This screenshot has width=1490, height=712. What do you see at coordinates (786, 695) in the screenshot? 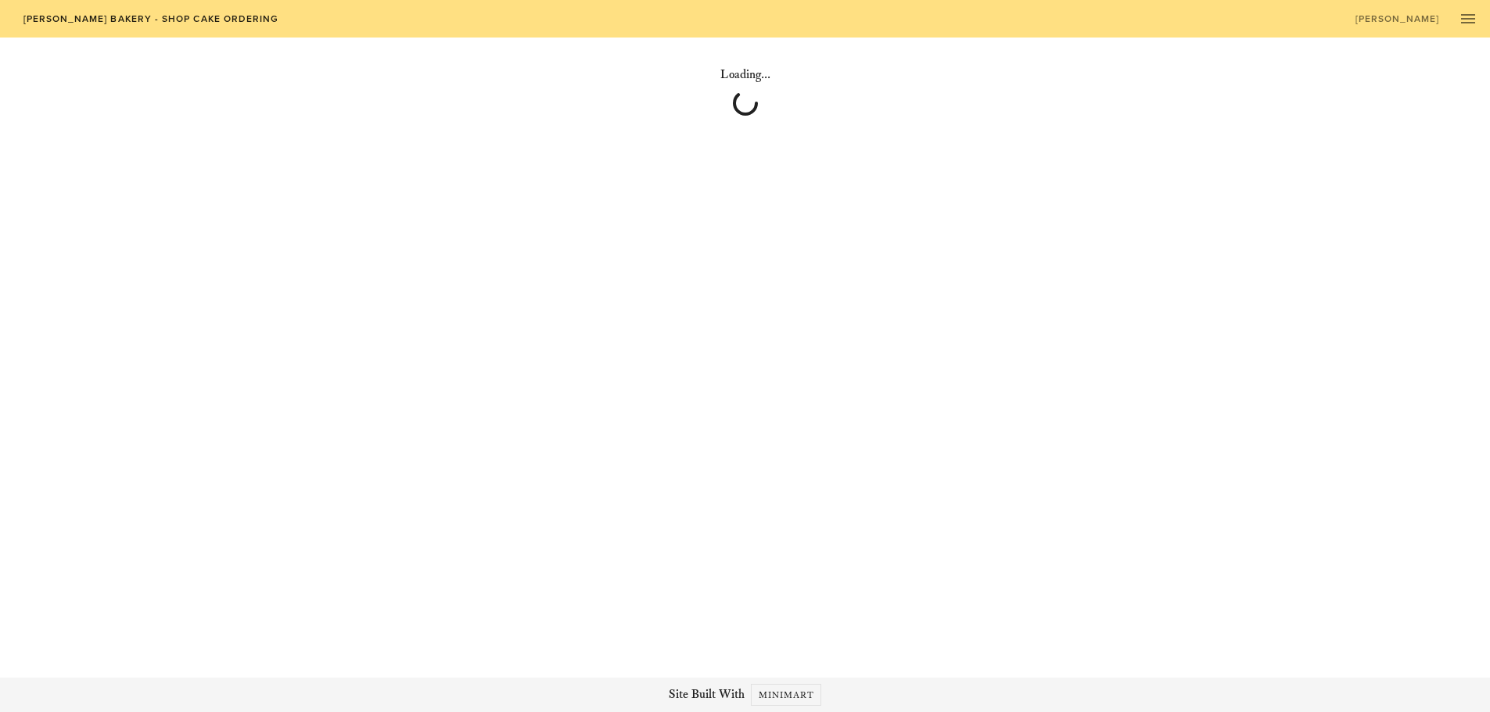
I see `a: Minimart` at bounding box center [786, 695].